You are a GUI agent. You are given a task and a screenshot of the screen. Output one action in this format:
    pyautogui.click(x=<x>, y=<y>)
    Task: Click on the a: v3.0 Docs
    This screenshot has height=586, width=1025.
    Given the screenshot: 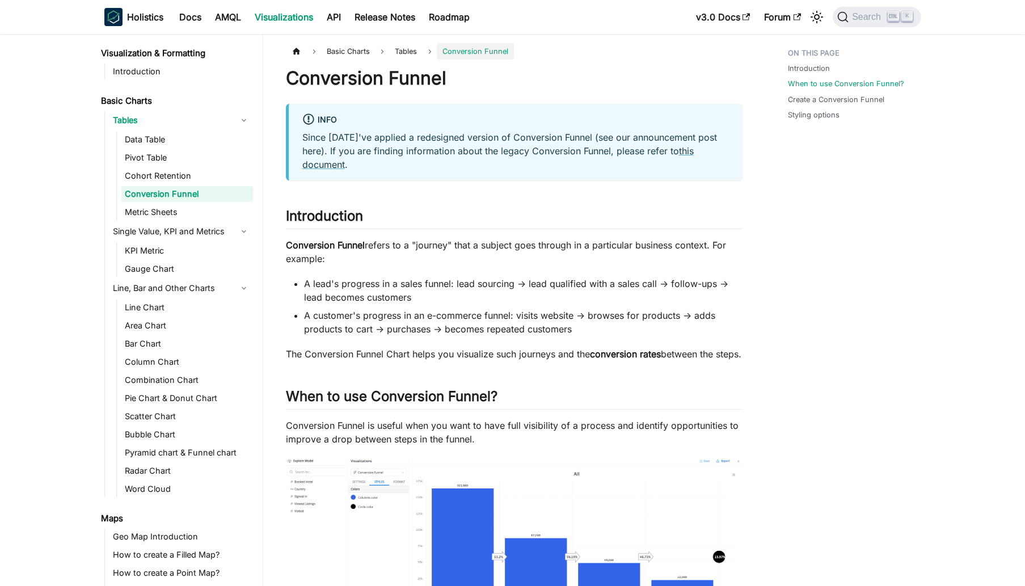 What is the action you would take?
    pyautogui.click(x=723, y=17)
    